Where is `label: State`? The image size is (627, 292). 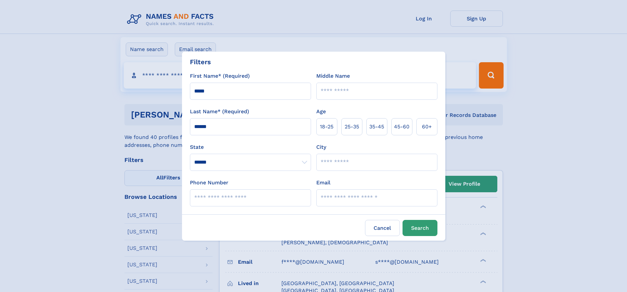
label: State is located at coordinates (250, 147).